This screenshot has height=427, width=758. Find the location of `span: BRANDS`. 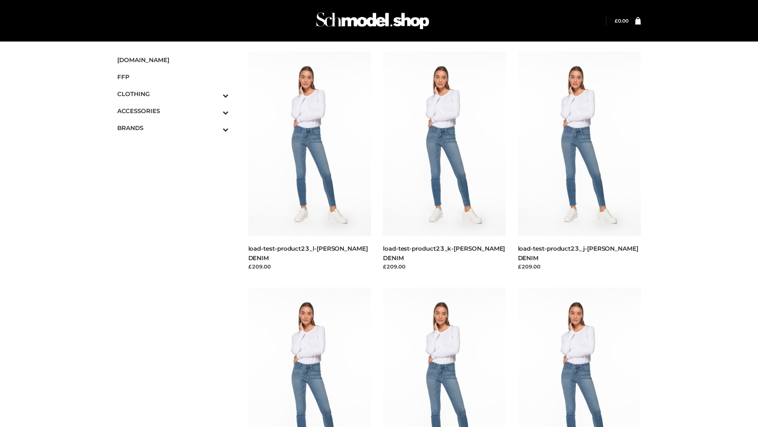

span: BRANDS is located at coordinates (173, 128).